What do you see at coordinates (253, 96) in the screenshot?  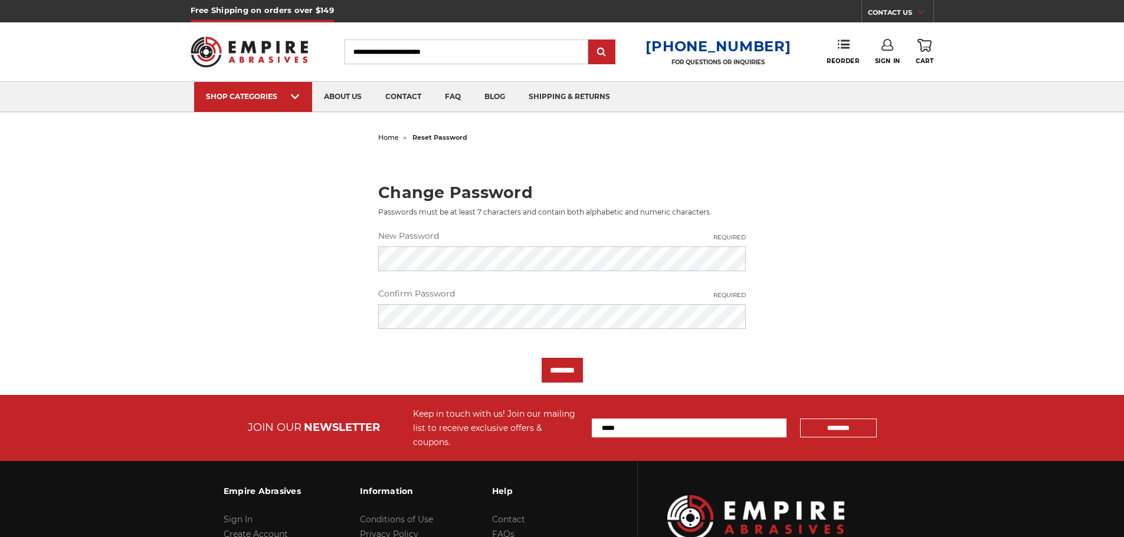 I see `div: SHOP CATEGORIES` at bounding box center [253, 96].